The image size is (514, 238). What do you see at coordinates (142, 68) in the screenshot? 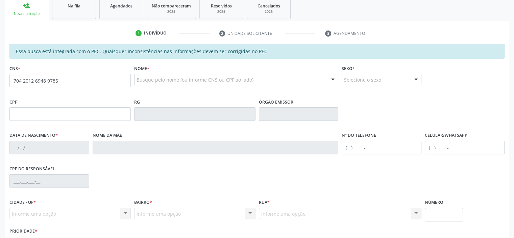
I see `label: Nome` at bounding box center [142, 68].